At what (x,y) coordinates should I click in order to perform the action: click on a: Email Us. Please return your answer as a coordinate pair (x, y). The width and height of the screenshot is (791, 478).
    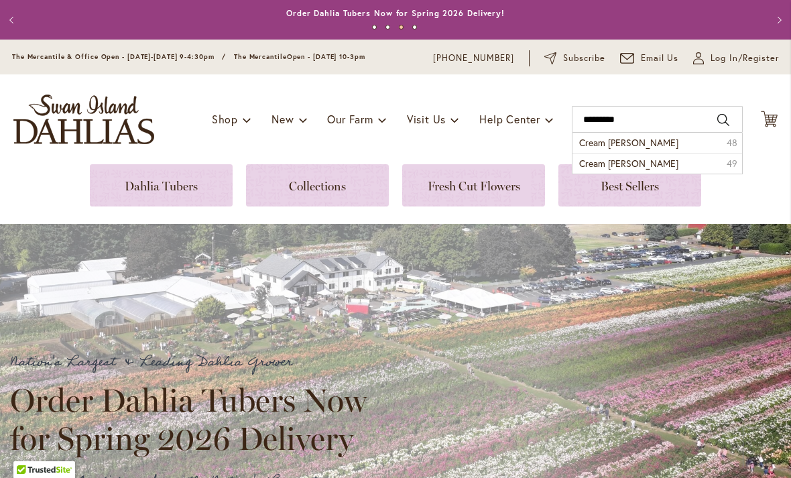
    Looking at the image, I should click on (650, 58).